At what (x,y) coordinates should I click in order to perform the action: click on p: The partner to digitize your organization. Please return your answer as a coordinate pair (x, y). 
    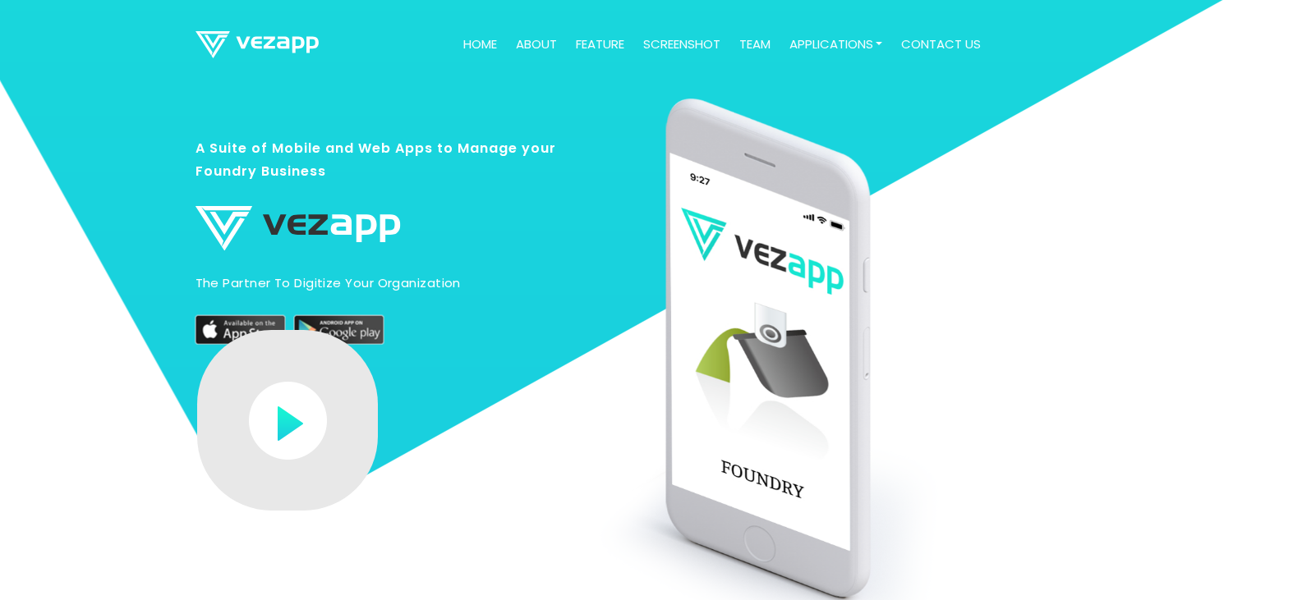
    Looking at the image, I should click on (386, 282).